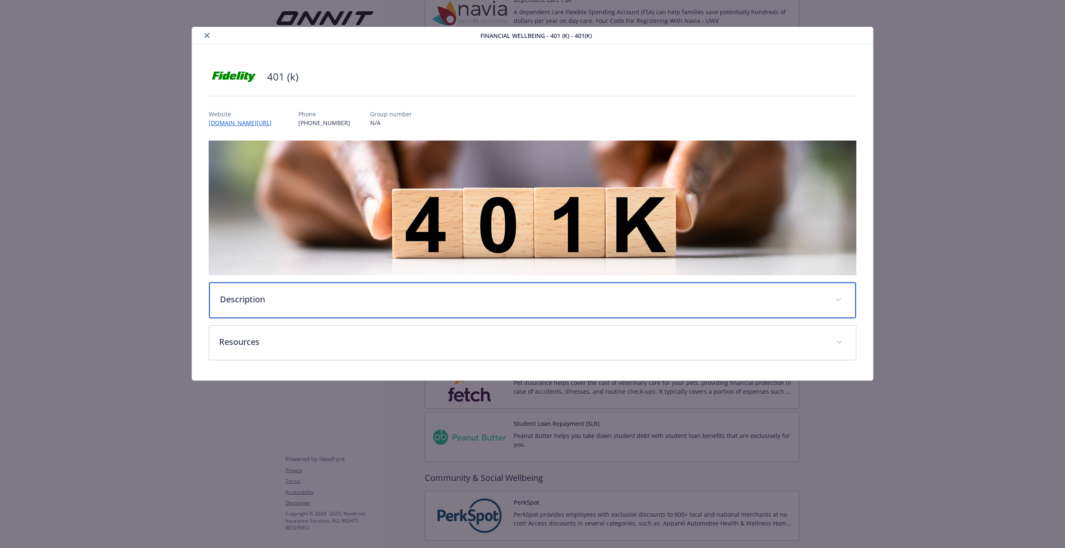 The image size is (1065, 548). I want to click on div: Description, so click(532, 300).